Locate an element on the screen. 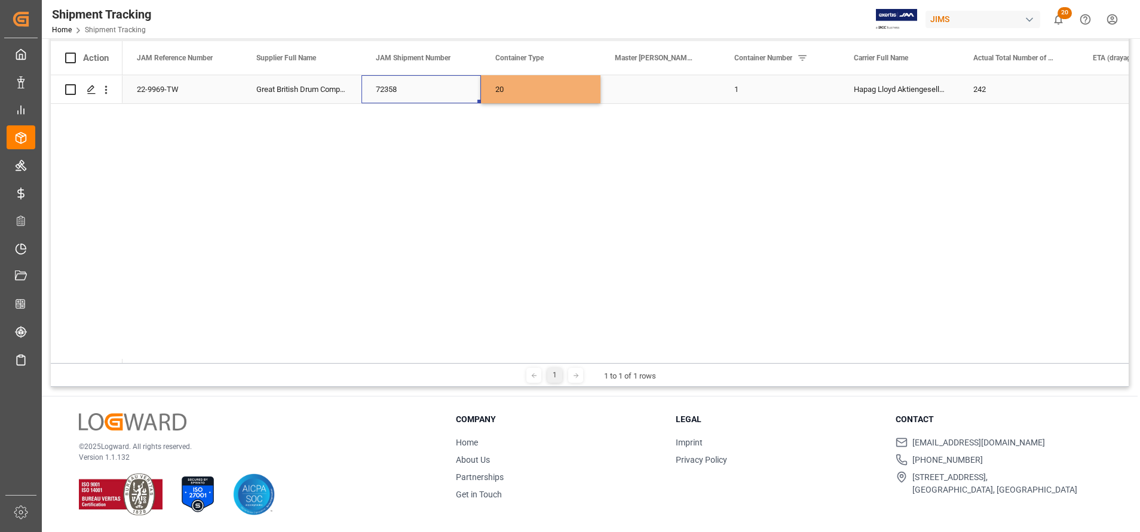  img: ISO 27001 Certification is located at coordinates (198, 495).